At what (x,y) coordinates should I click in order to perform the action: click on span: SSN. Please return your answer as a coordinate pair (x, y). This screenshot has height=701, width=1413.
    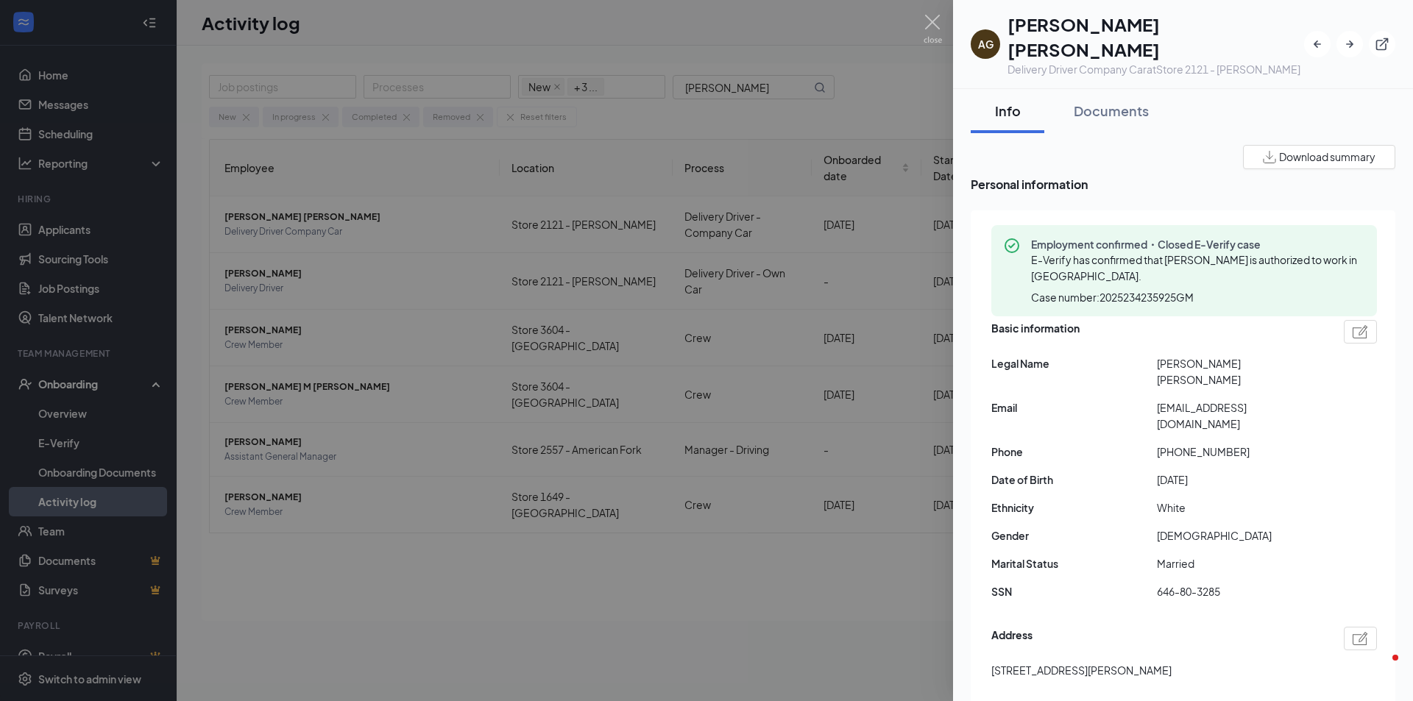
    Looking at the image, I should click on (1074, 592).